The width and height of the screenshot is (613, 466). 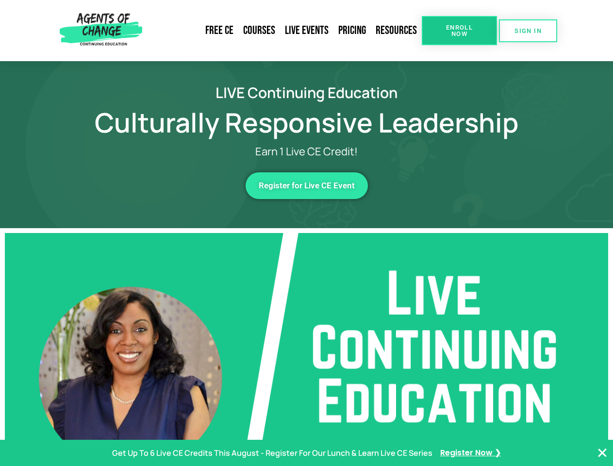 What do you see at coordinates (471, 453) in the screenshot?
I see `span: Register Now ❯` at bounding box center [471, 453].